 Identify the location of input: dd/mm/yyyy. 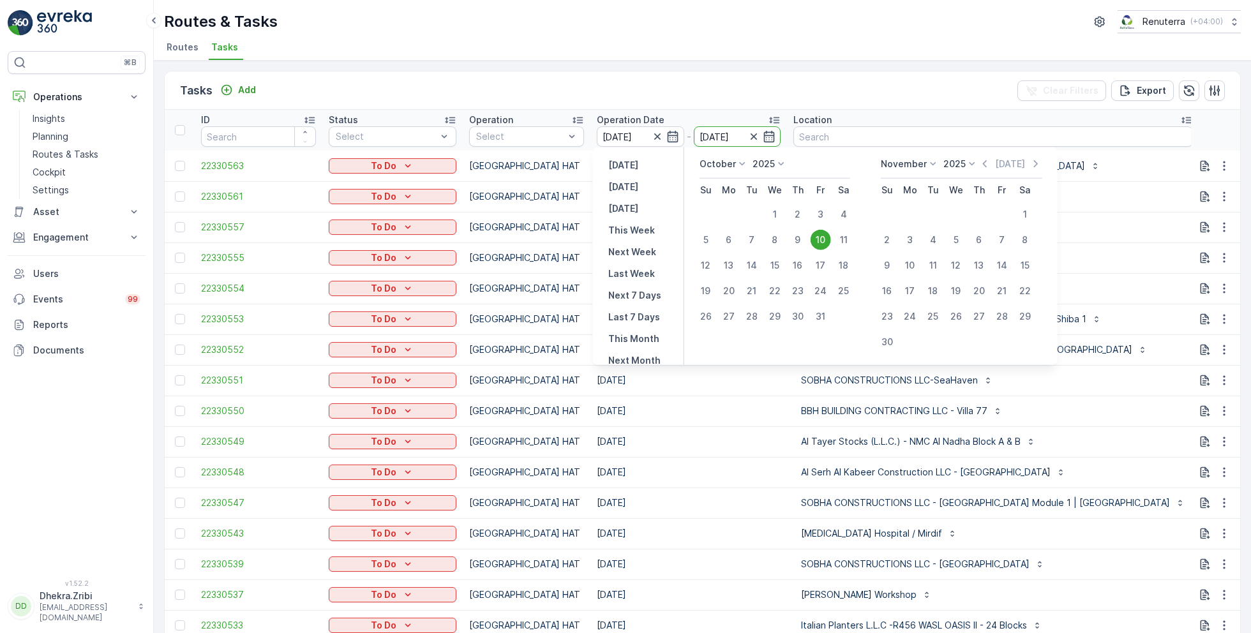
(737, 137).